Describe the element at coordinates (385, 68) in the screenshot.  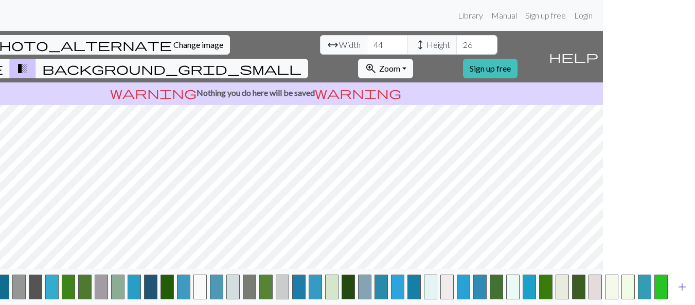
I see `button: Zoom` at that location.